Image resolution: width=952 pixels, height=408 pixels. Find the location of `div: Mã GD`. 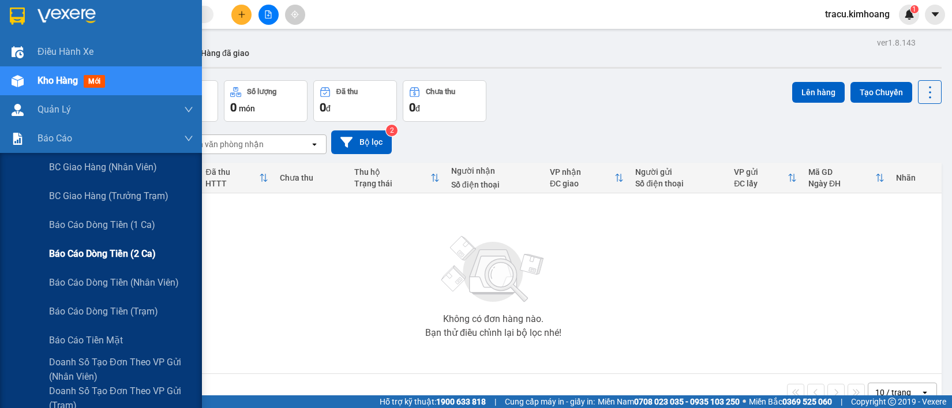

div: Mã GD is located at coordinates (842, 172).